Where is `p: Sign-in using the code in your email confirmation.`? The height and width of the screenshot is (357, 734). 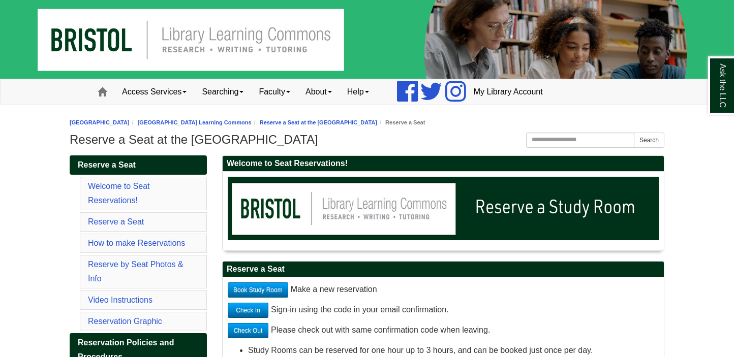 p: Sign-in using the code in your email confirmation. is located at coordinates (443, 311).